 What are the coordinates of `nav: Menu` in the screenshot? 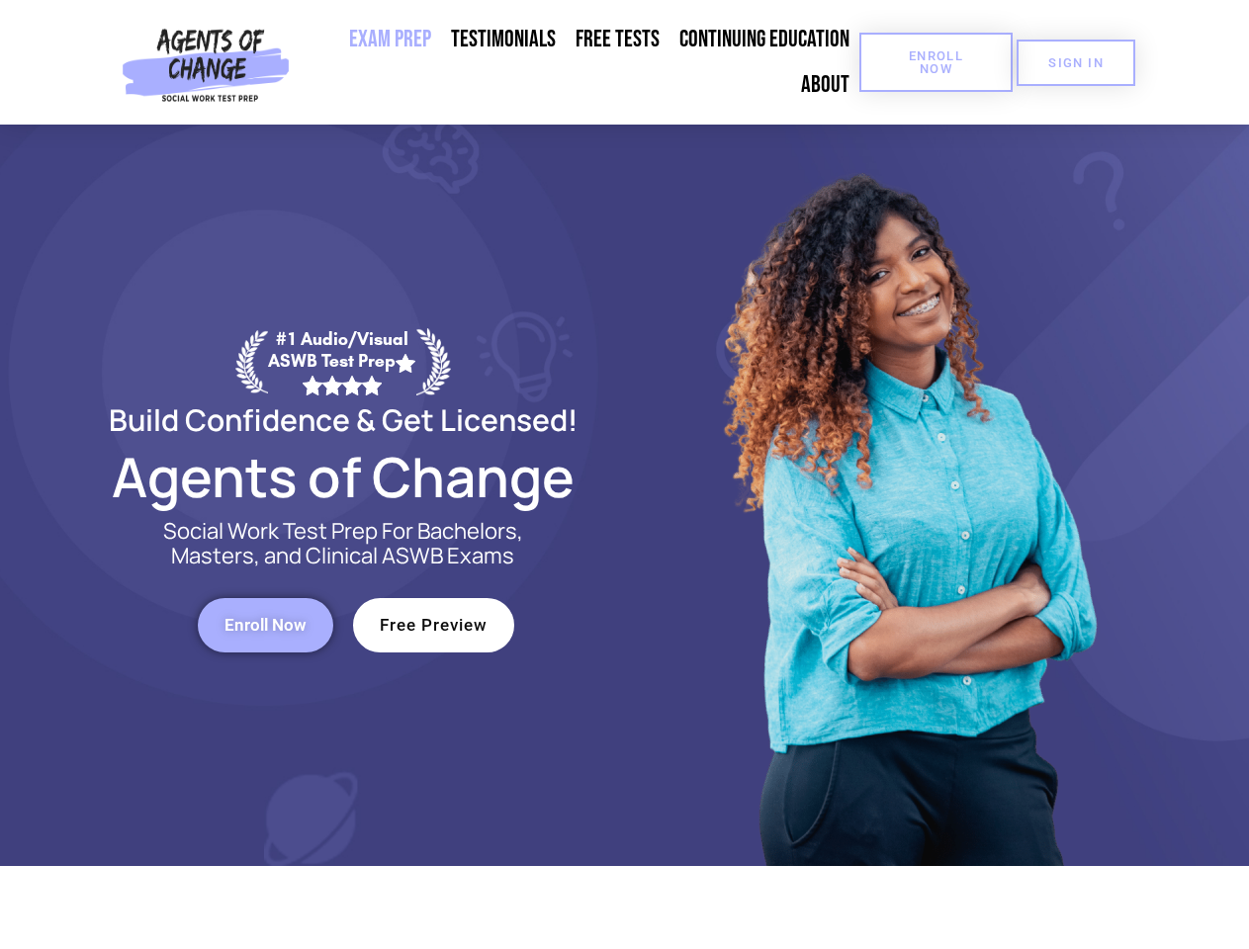 It's located at (579, 62).